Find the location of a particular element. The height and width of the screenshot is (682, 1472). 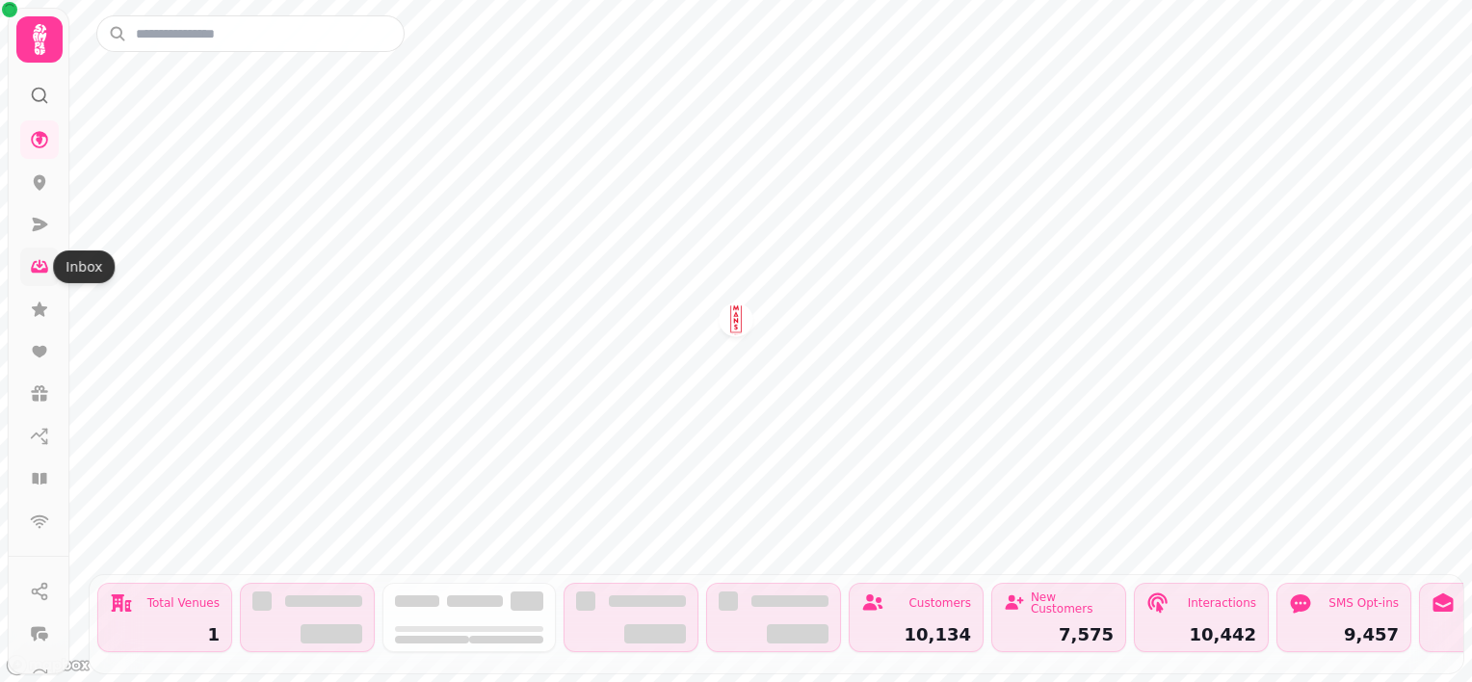

a: Mapbox logo is located at coordinates (48, 665).